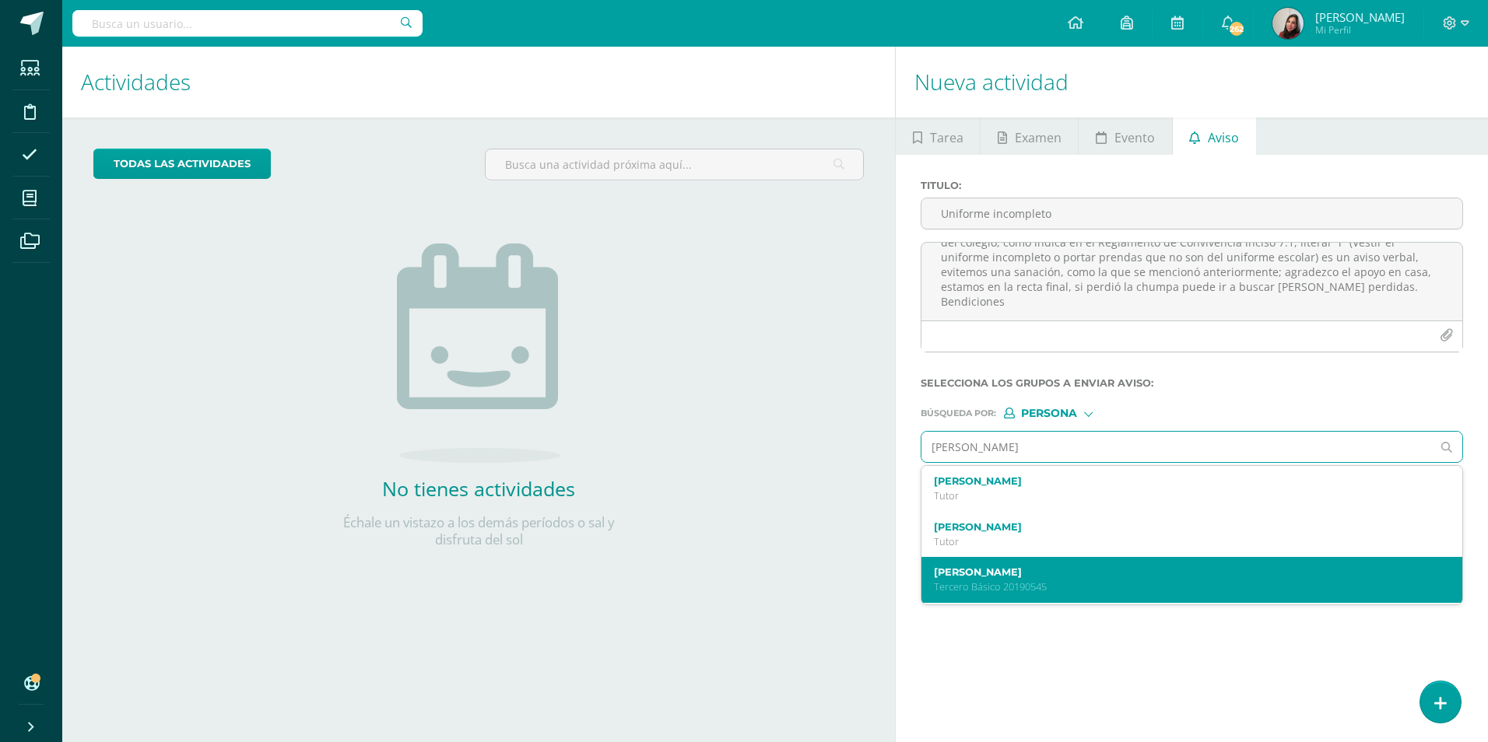 This screenshot has height=742, width=1488. Describe the element at coordinates (1180, 587) in the screenshot. I see `p: Tercero Básico 20190545` at that location.